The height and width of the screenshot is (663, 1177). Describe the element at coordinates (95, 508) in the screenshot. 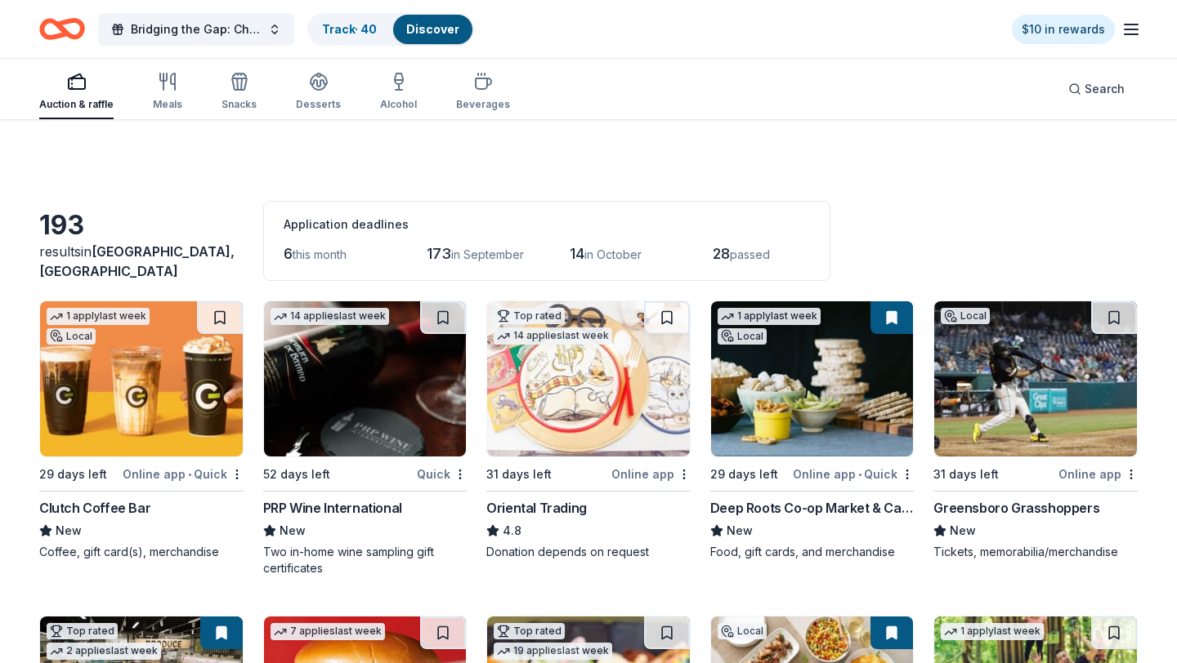

I see `div: Clutch Coffee Bar` at that location.